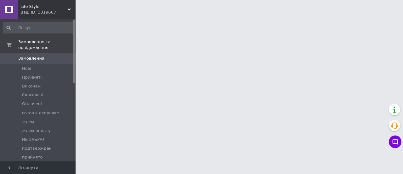 This screenshot has width=403, height=174. Describe the element at coordinates (28, 122) in the screenshot. I see `span: ждем` at that location.